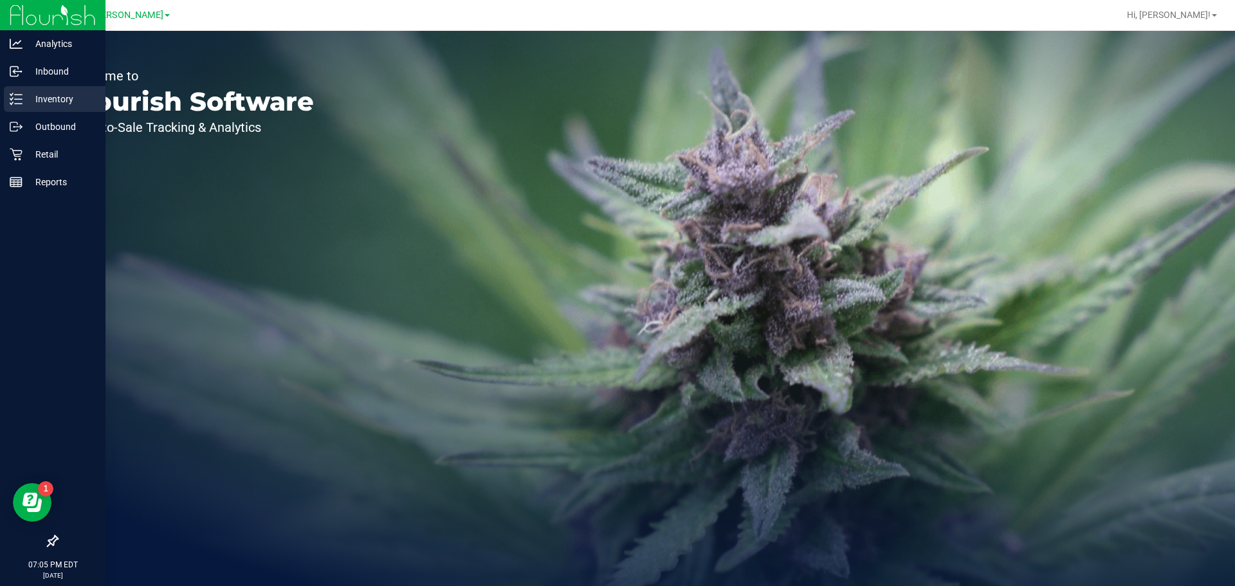 Image resolution: width=1235 pixels, height=586 pixels. What do you see at coordinates (16, 154) in the screenshot?
I see `inline-svg: Retail` at bounding box center [16, 154].